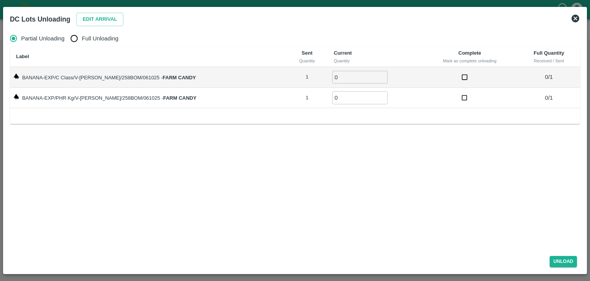 The width and height of the screenshot is (590, 281). I want to click on div: Mark as complete unloading, so click(470, 61).